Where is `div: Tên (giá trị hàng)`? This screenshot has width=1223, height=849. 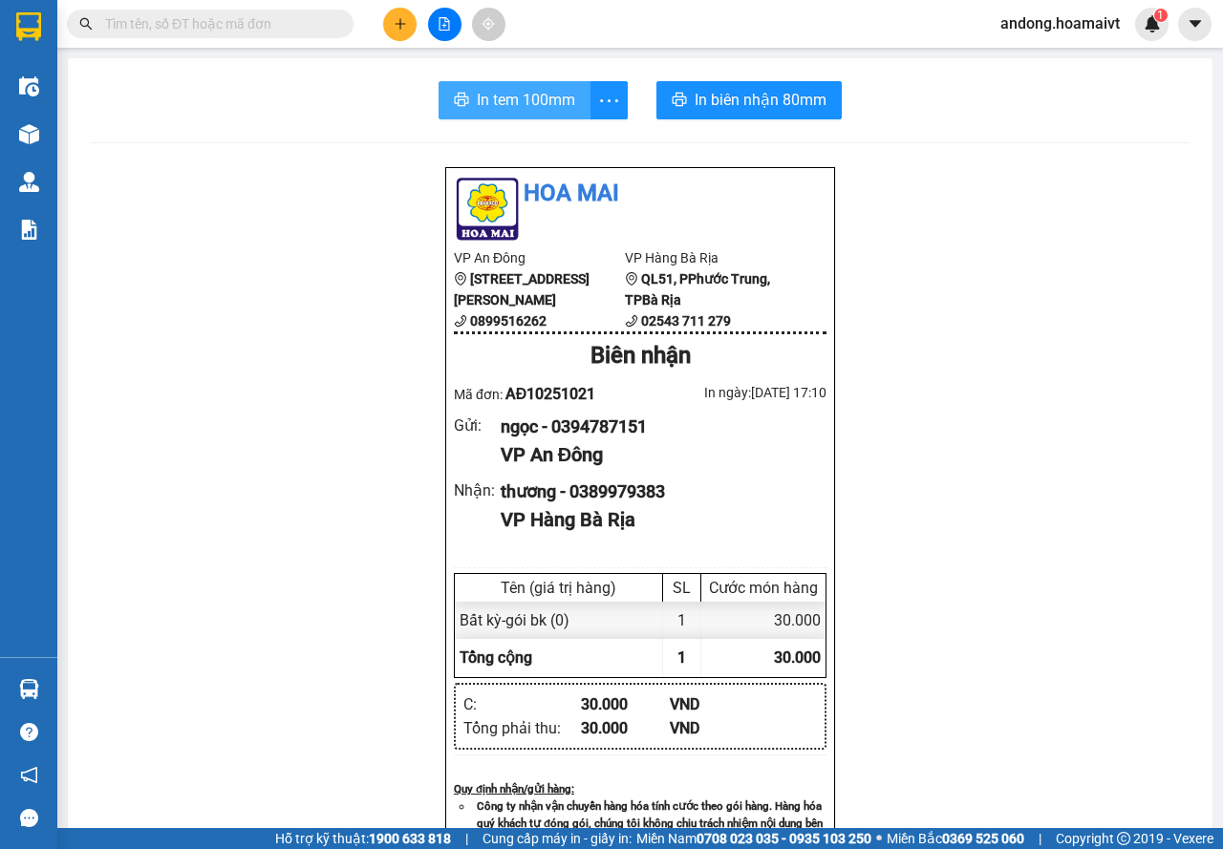
div: Tên (giá trị hàng) is located at coordinates (558, 588).